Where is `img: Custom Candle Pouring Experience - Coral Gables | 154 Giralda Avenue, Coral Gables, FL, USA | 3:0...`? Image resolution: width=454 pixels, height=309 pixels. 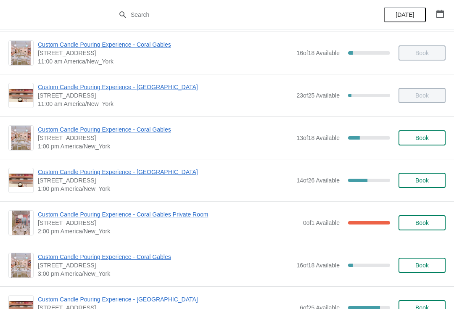
img: Custom Candle Pouring Experience - Coral Gables | 154 Giralda Avenue, Coral Gables, FL, USA | 3:0... is located at coordinates (21, 265).